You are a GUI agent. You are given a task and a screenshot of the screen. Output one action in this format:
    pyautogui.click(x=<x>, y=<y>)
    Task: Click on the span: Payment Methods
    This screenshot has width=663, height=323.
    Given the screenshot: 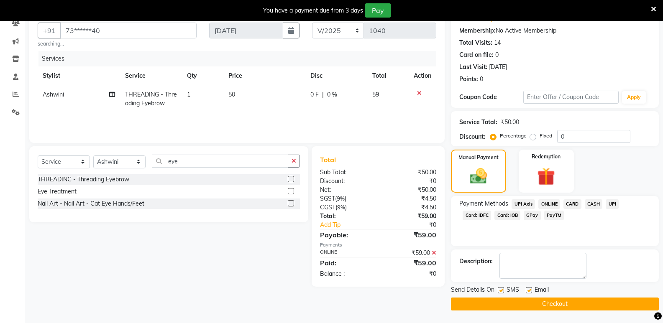 What is the action you would take?
    pyautogui.click(x=484, y=204)
    